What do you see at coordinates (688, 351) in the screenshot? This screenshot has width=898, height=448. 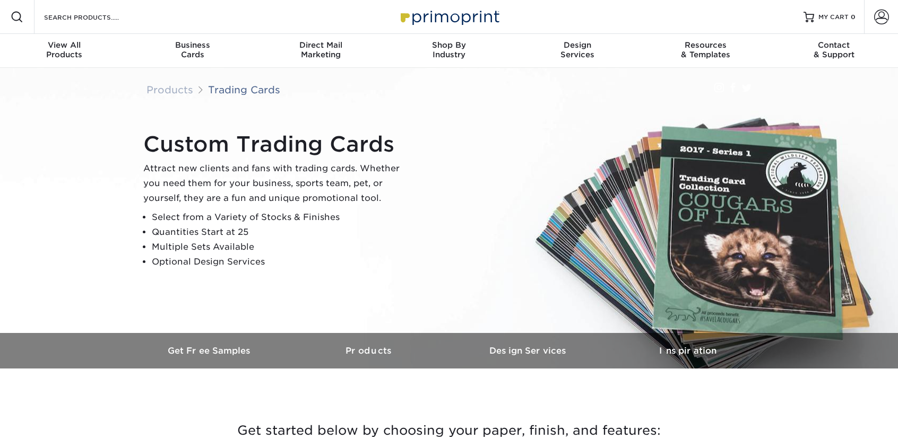 I see `a: Inspiration` at bounding box center [688, 351].